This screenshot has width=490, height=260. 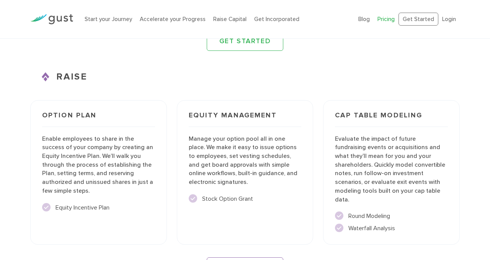 I want to click on p: Manage your option pool all in one place. We make it easy to issue options to employees, set vest..., so click(x=245, y=161).